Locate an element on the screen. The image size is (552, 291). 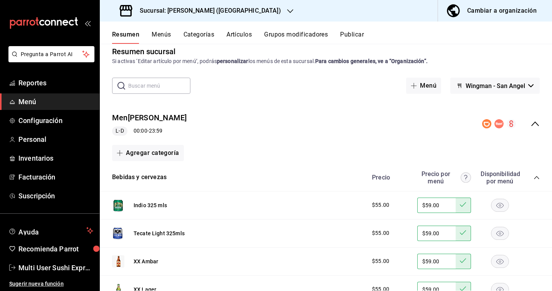
span: Wingman - San Angel is located at coordinates (495, 86).